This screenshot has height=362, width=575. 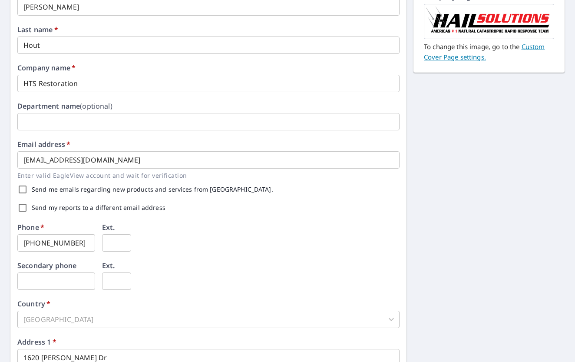 I want to click on img: Hail Solutions_LOGO BLACK LETTERING (1).png, so click(x=489, y=21).